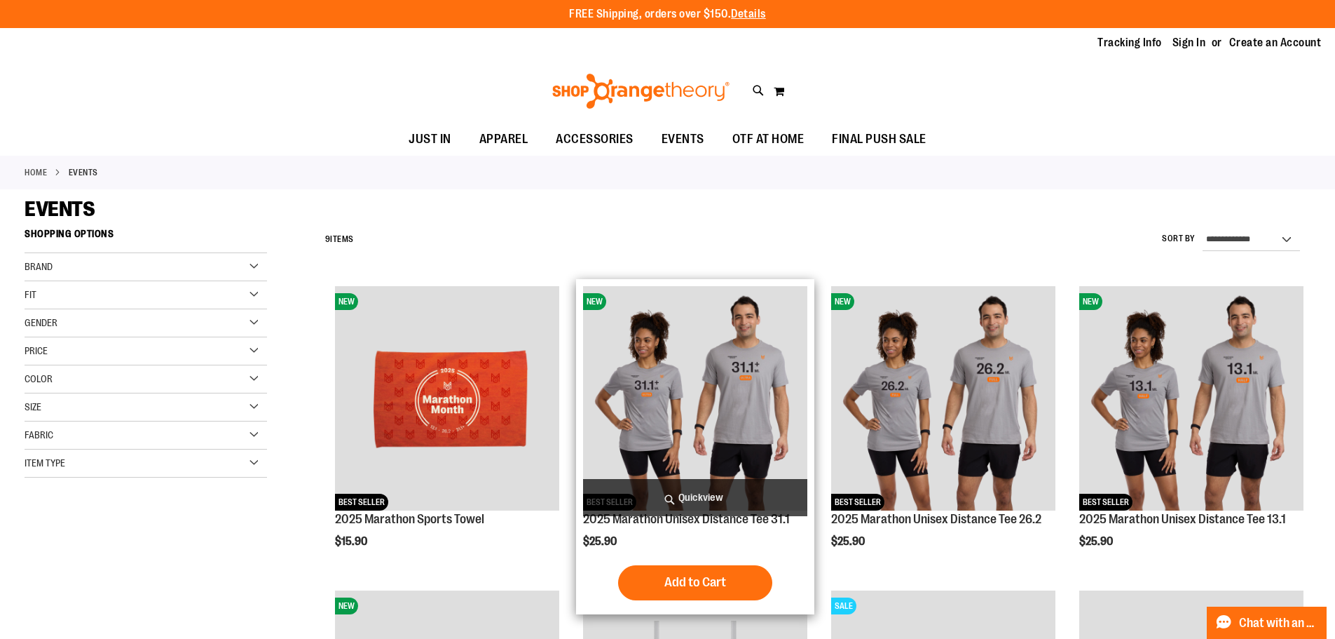  Describe the element at coordinates (686, 519) in the screenshot. I see `a: 2025 Marathon Unisex Distance Tee 31.1` at that location.